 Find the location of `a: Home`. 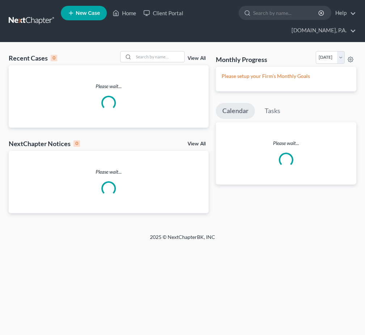

a: Home is located at coordinates (124, 13).